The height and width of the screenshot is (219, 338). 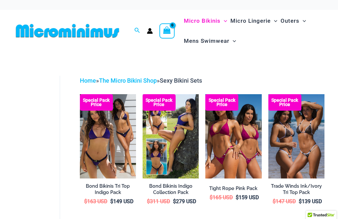 I want to click on a: Bond Indigo Tri Top Pack (1) Bond Indigo Tri Top Pack Back (1)Bond Indigo Tri Top Pack Back (1), so click(x=108, y=137).